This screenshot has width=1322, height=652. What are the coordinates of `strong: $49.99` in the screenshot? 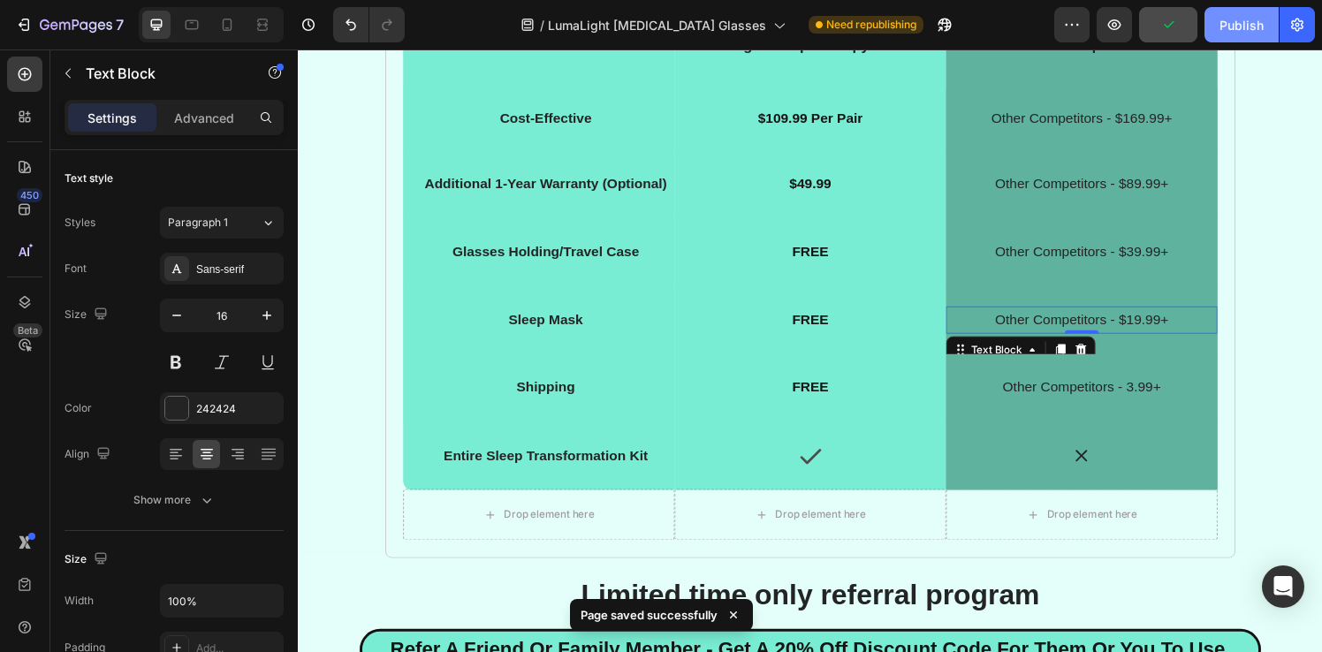 It's located at (530, 138).